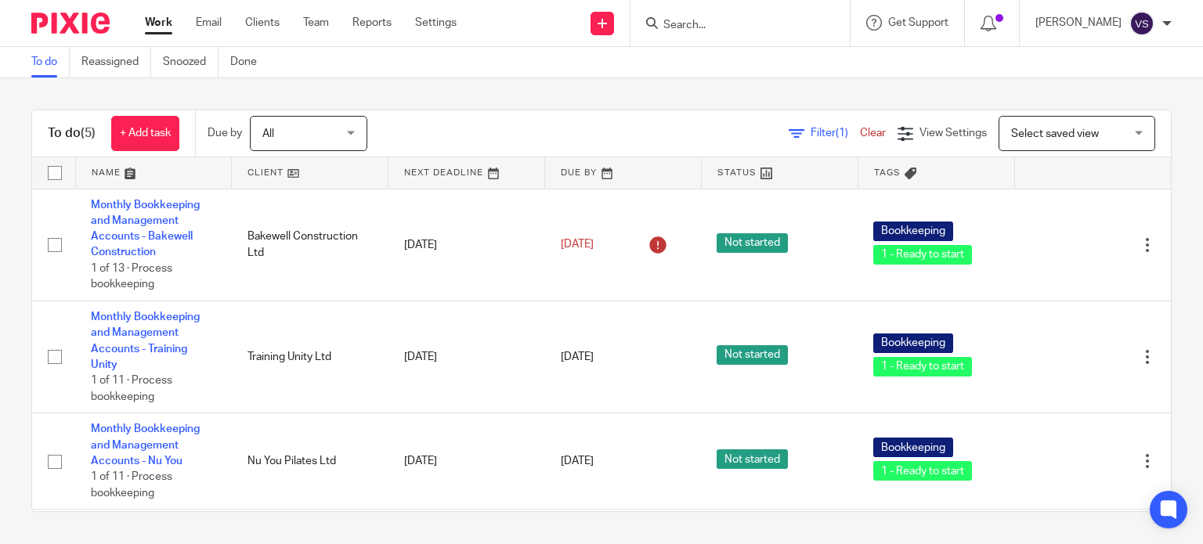 This screenshot has width=1203, height=544. I want to click on a: Monthly Bookkeeping and Management Accounts - Bakewell Construction, so click(145, 229).